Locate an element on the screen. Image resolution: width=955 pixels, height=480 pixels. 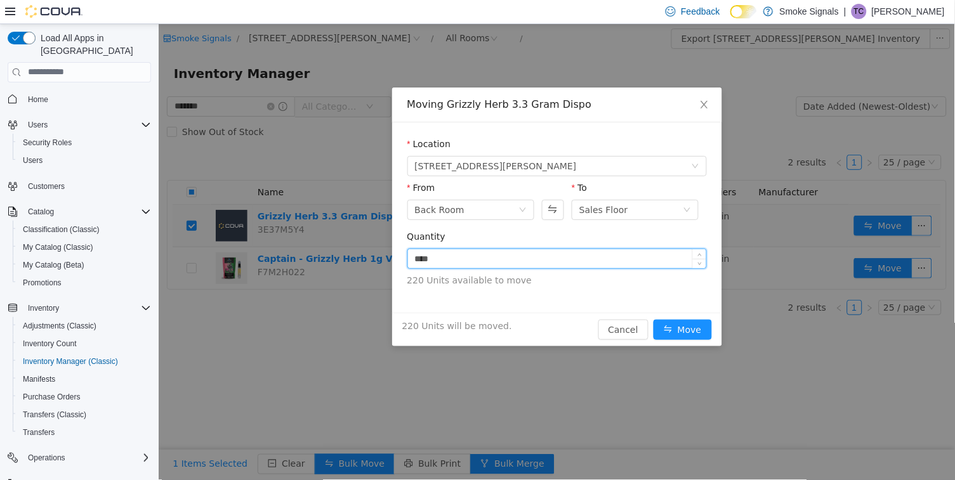
span: 155 Brant Road is located at coordinates (337, 142).